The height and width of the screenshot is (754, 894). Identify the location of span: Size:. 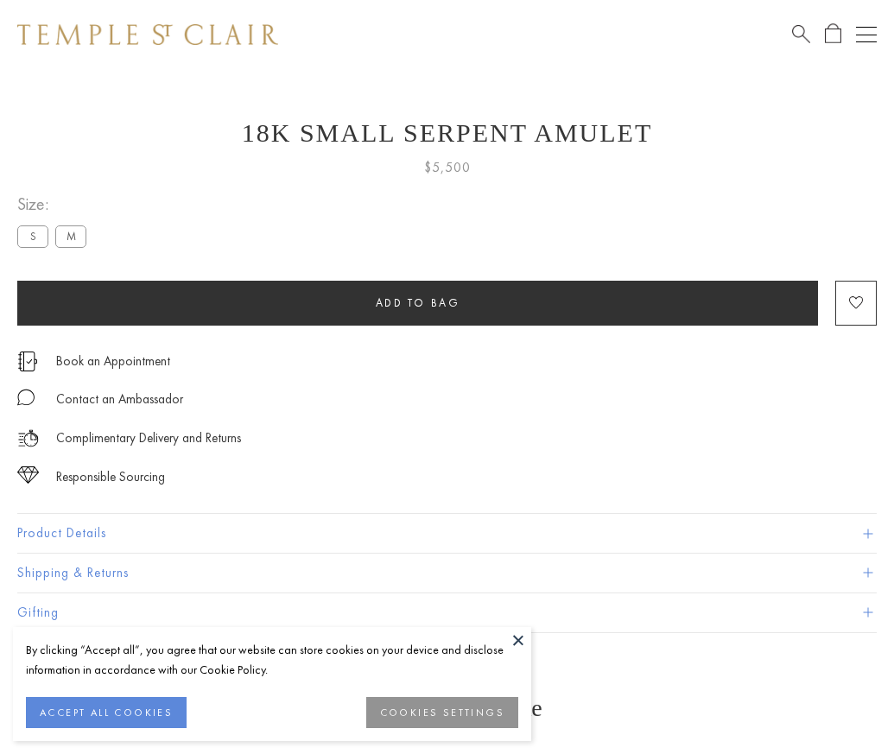
(55, 204).